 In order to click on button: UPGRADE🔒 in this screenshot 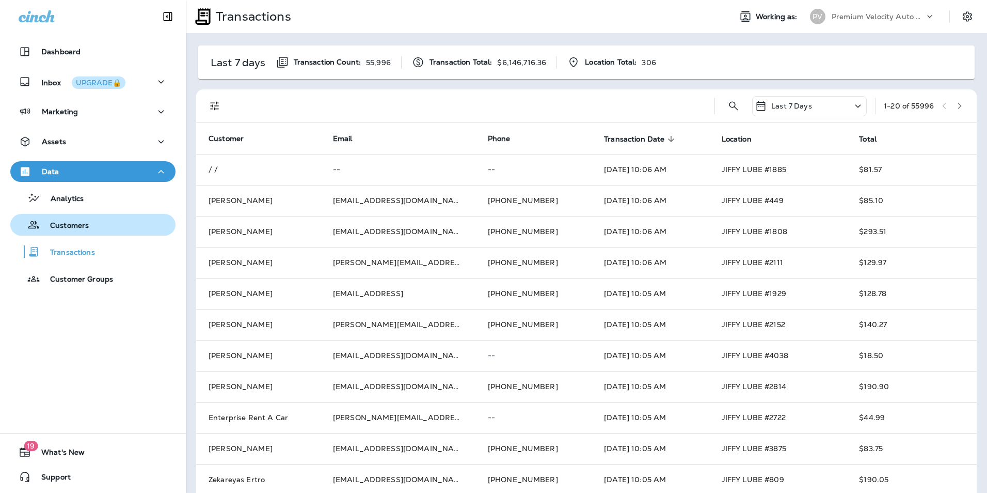, I will do `click(99, 83)`.